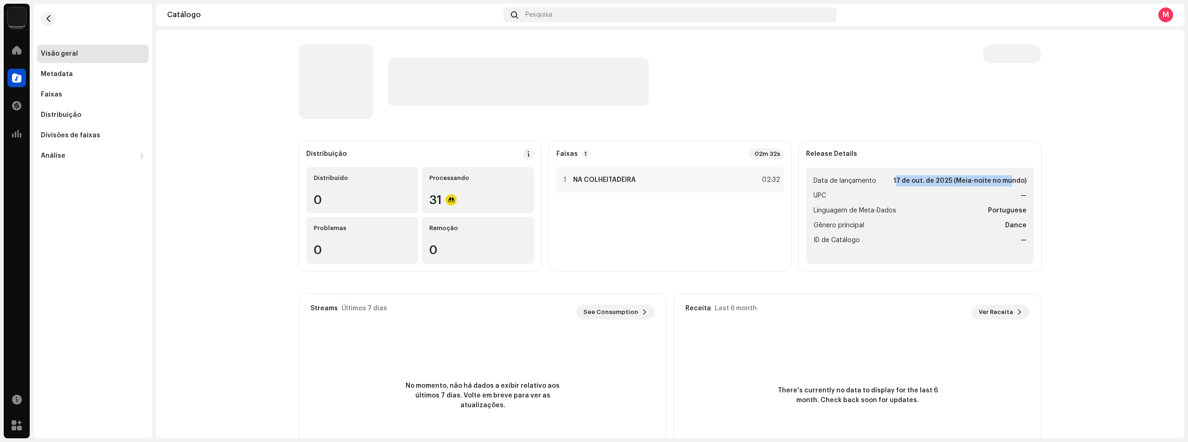  I want to click on re-m-nav-item: Divisões de faixas, so click(93, 136).